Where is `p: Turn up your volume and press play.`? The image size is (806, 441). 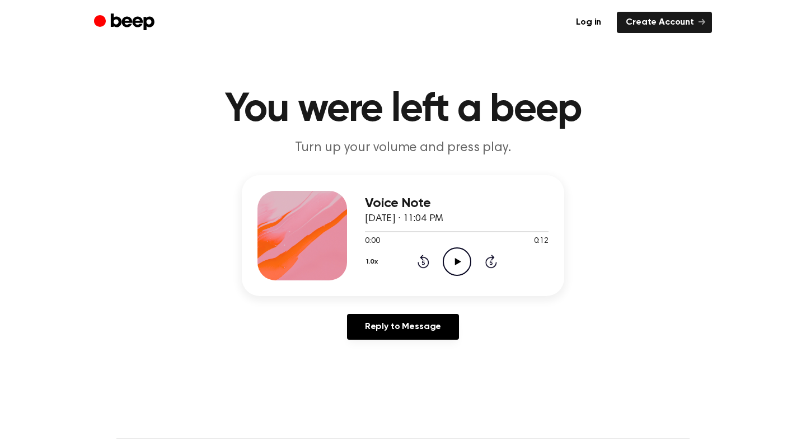
p: Turn up your volume and press play. is located at coordinates (403, 148).